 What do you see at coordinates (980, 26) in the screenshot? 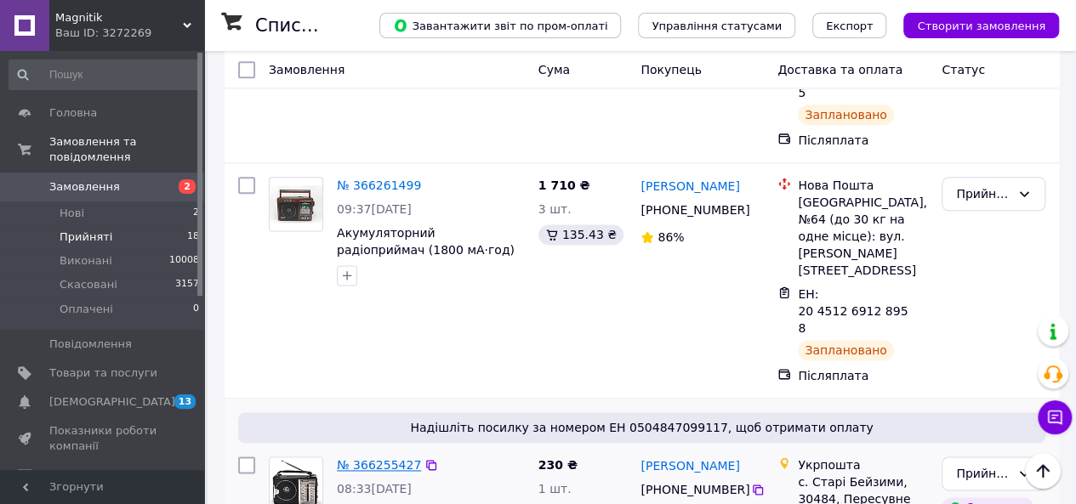
I see `button: Створити замовлення` at bounding box center [980, 26].